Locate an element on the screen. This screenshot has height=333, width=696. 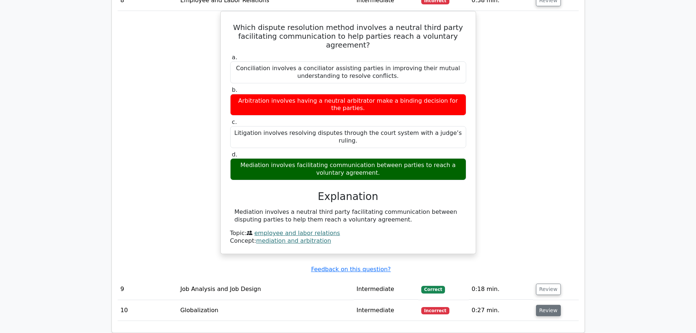
td: Globalization is located at coordinates (265, 310).